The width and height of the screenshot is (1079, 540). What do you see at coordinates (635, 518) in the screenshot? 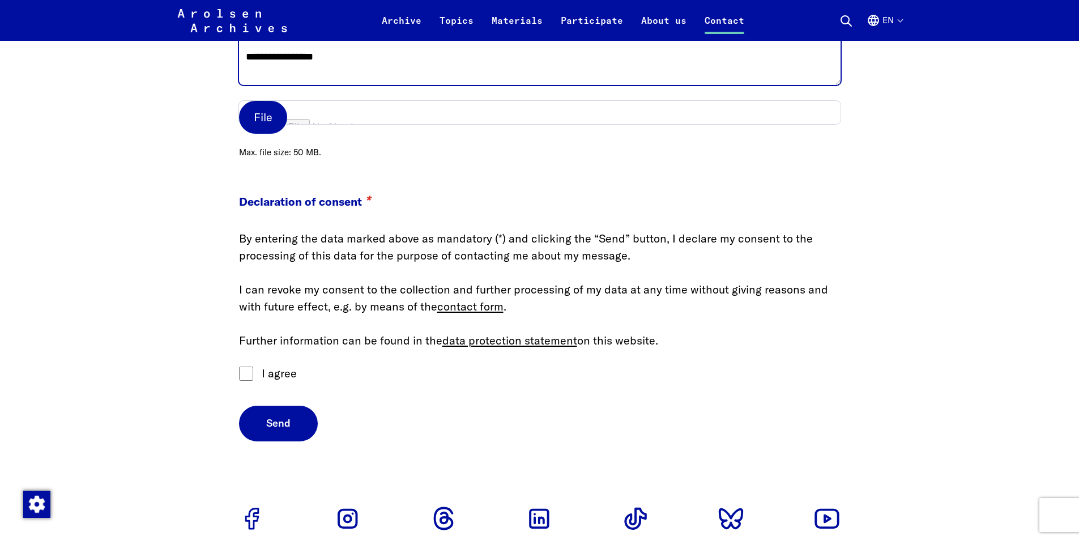
I see `a: Go to Tiktok profile` at bounding box center [635, 518].